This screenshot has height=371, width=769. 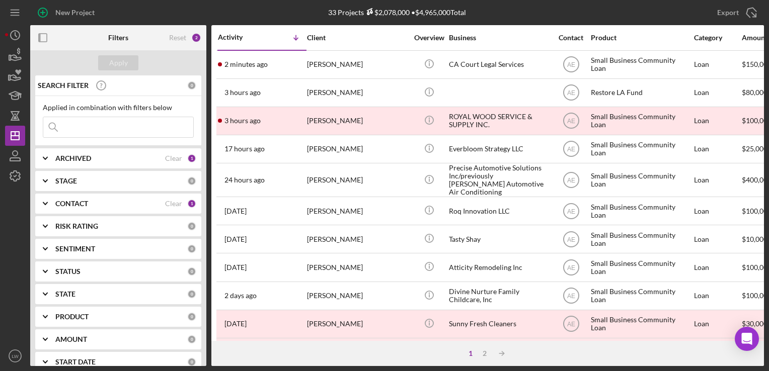 What do you see at coordinates (73, 159) in the screenshot?
I see `b: ARCHIVED` at bounding box center [73, 159].